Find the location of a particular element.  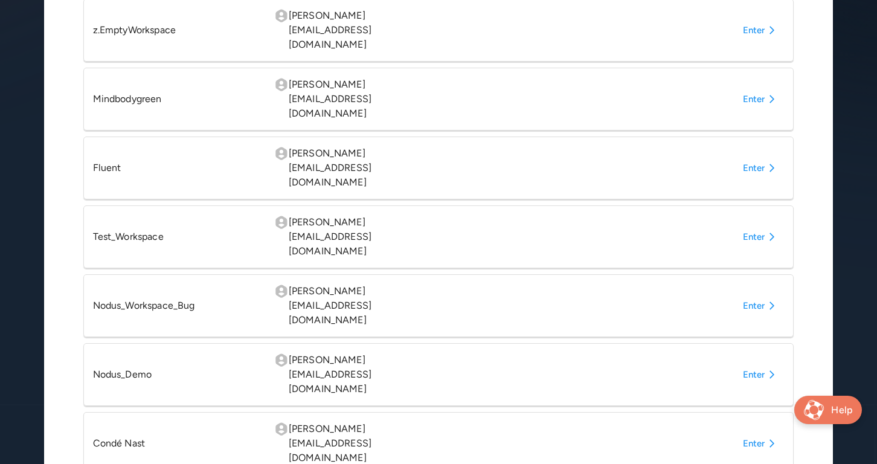

p: Fluent is located at coordinates (179, 168).